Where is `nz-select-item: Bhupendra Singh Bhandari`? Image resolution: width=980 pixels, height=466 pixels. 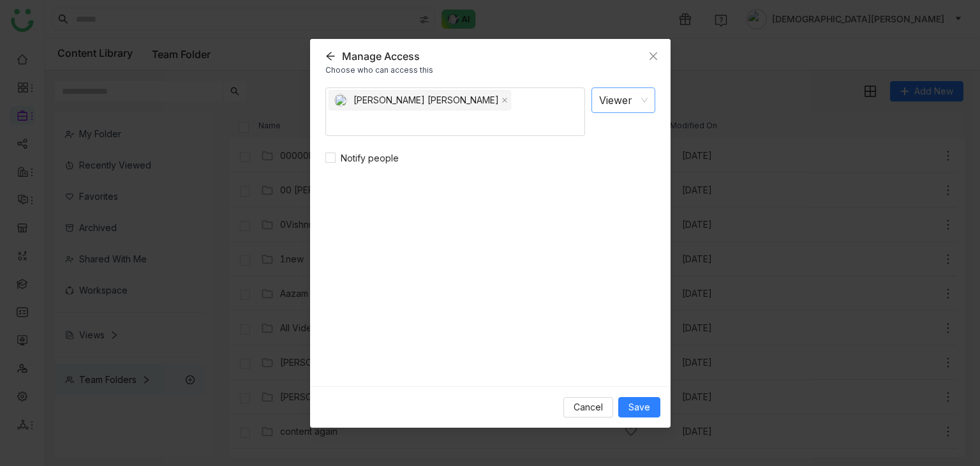
nz-select-item: Bhupendra Singh Bhandari is located at coordinates (420, 100).